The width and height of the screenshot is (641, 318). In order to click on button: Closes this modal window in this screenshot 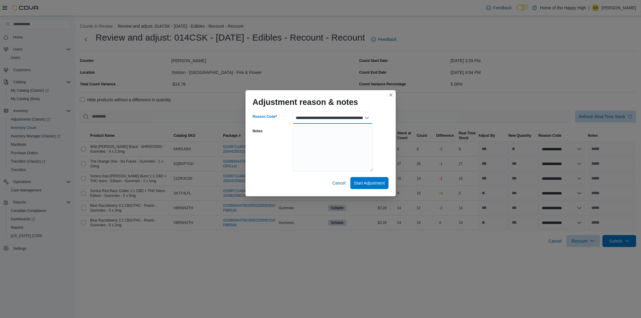, I will do `click(391, 95)`.